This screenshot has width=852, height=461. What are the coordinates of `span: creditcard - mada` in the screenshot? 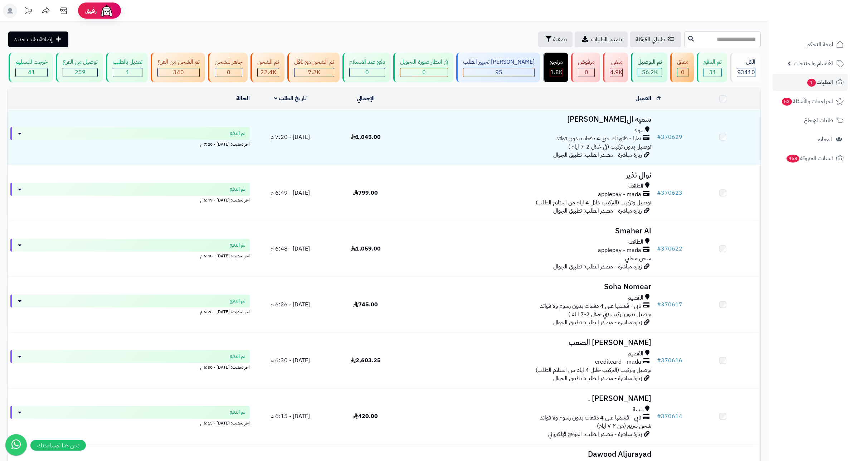 It's located at (618, 362).